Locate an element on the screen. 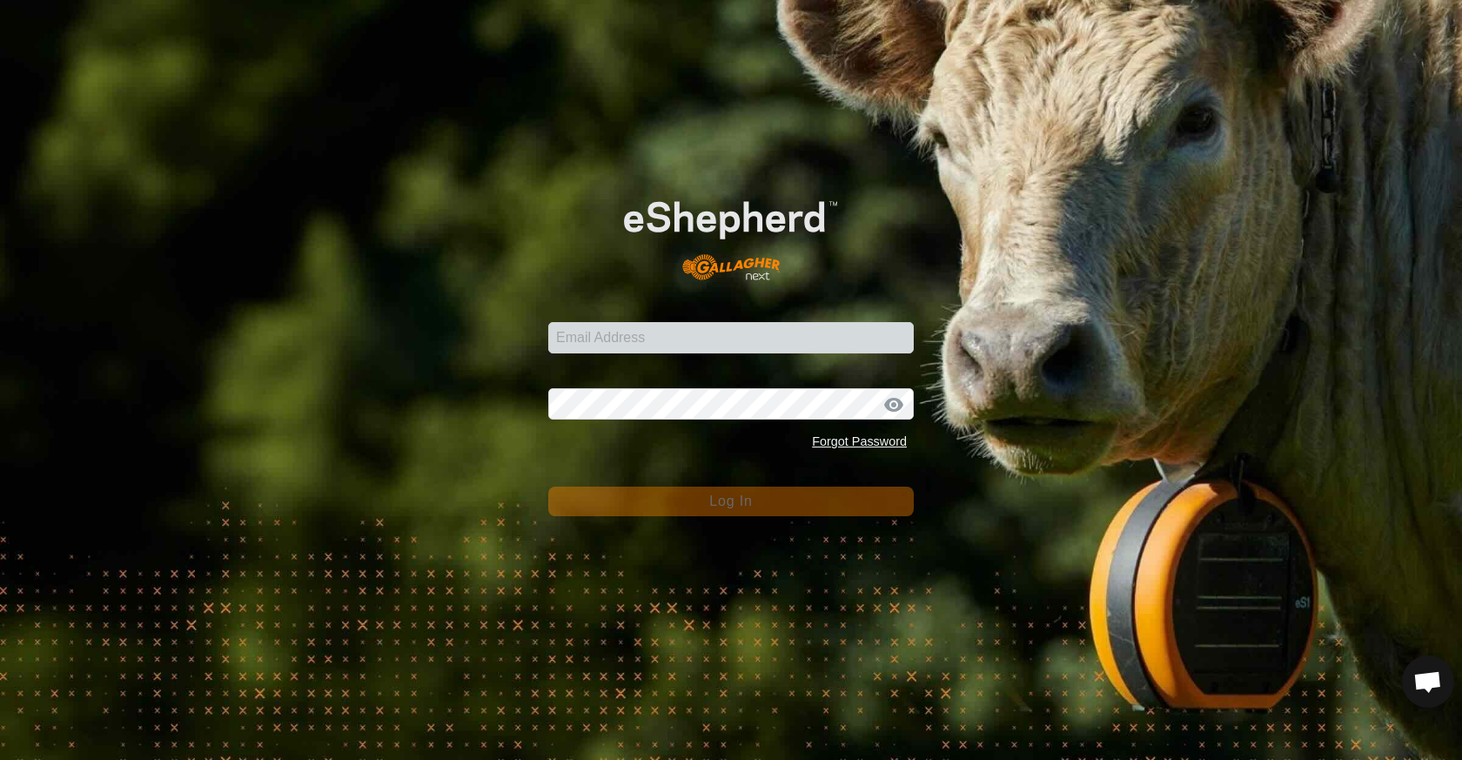 The height and width of the screenshot is (760, 1462). input: Email Address is located at coordinates (731, 338).